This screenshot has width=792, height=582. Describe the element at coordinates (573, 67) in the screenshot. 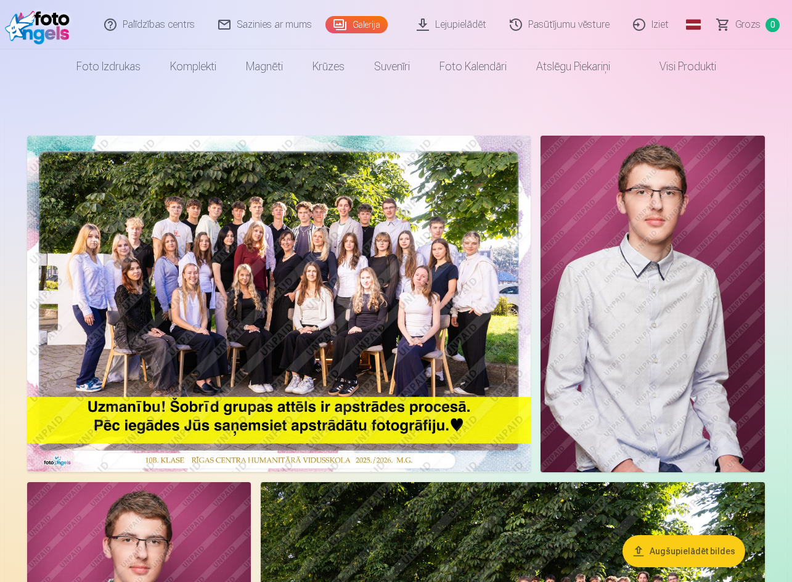

I see `a: Atslēgu piekariņi` at that location.